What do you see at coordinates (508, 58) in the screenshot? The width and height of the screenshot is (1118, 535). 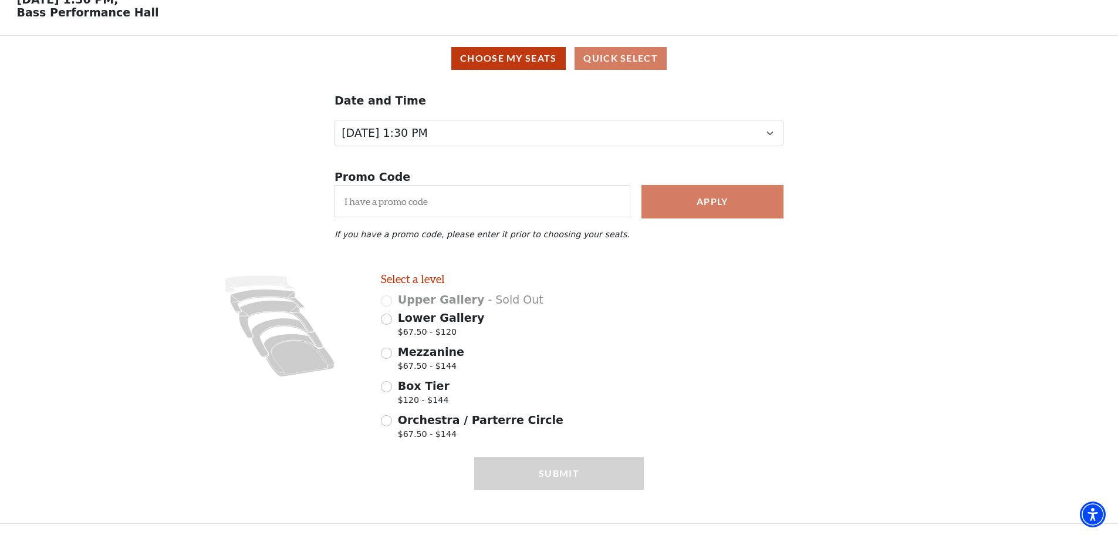 I see `button: Choose My Seats` at bounding box center [508, 58].